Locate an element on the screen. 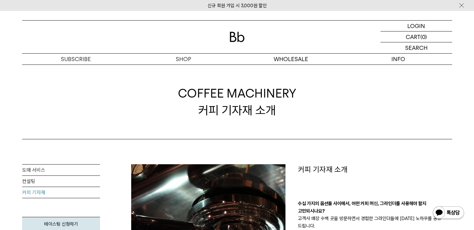 This screenshot has width=474, height=230. p: INFO is located at coordinates (398, 59).